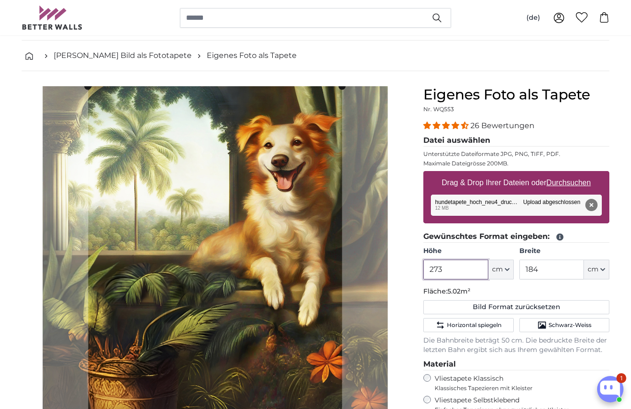  I want to click on u: Durchsuchen, so click(569, 182).